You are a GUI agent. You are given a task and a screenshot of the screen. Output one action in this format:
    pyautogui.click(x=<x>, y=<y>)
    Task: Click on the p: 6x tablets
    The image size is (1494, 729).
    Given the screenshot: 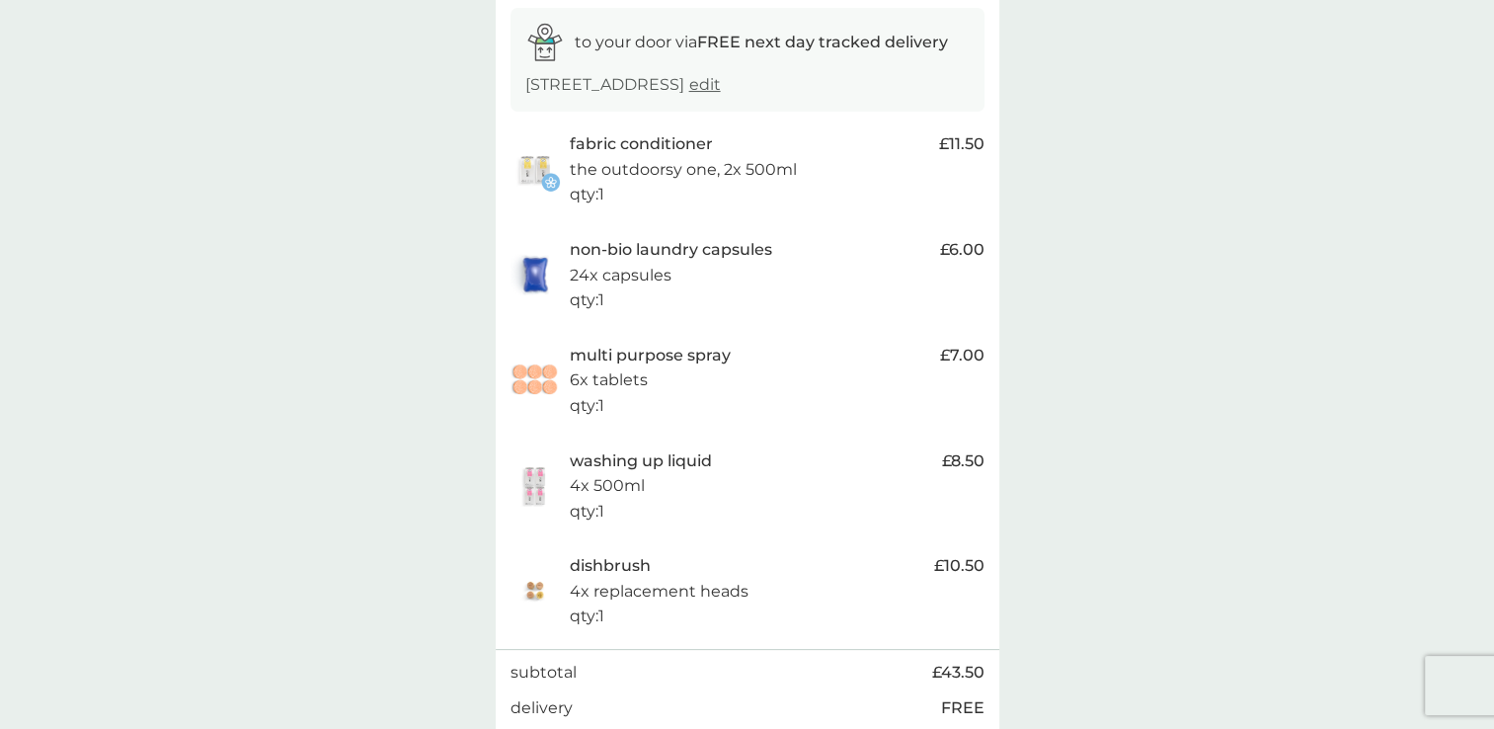 What is the action you would take?
    pyautogui.click(x=608, y=380)
    